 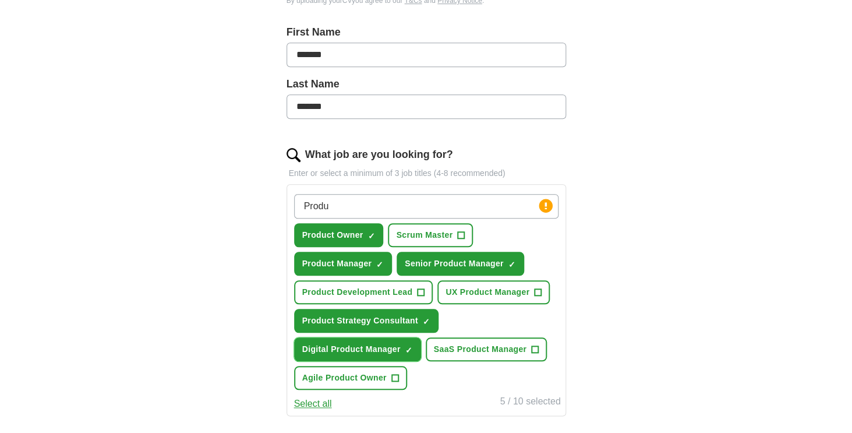 What do you see at coordinates (379, 154) in the screenshot?
I see `label: What job are you looking for?` at bounding box center [379, 154].